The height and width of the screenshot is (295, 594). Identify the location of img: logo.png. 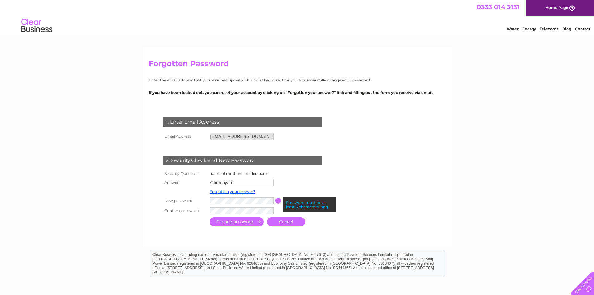
(37, 26).